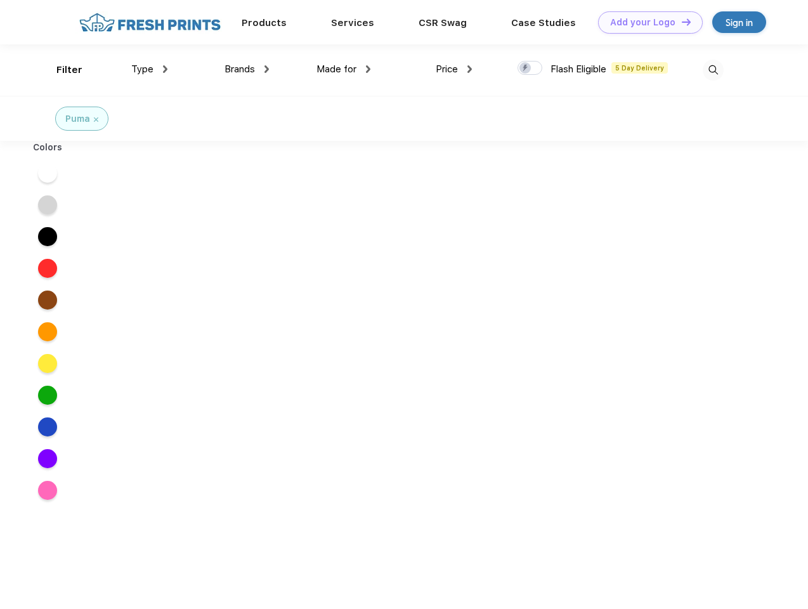  Describe the element at coordinates (69, 70) in the screenshot. I see `div: Filter` at that location.